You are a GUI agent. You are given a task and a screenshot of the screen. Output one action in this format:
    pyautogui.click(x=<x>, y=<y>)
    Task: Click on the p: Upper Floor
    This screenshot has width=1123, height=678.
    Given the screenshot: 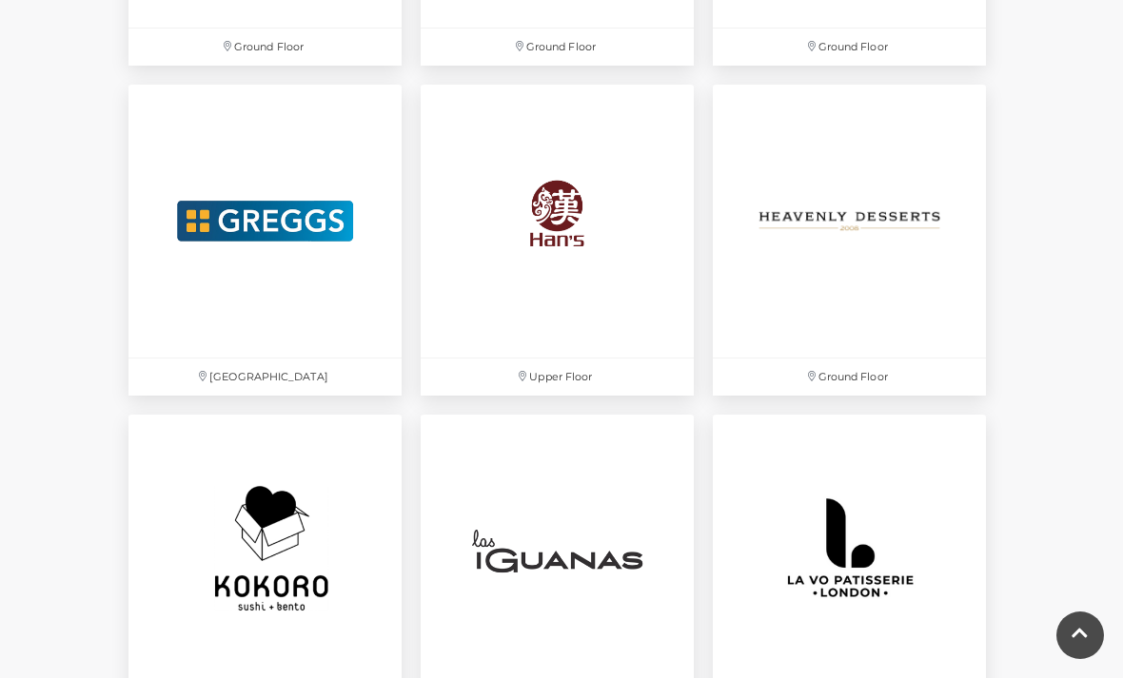 What is the action you would take?
    pyautogui.click(x=557, y=377)
    